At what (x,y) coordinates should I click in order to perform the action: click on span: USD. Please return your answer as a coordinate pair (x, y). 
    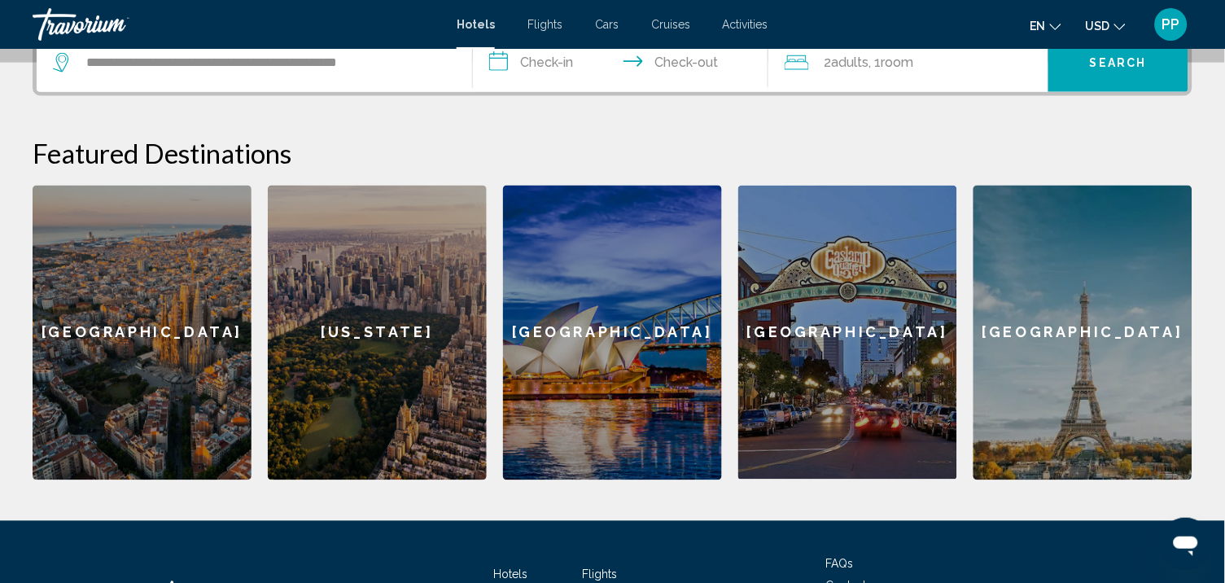
    Looking at the image, I should click on (1098, 26).